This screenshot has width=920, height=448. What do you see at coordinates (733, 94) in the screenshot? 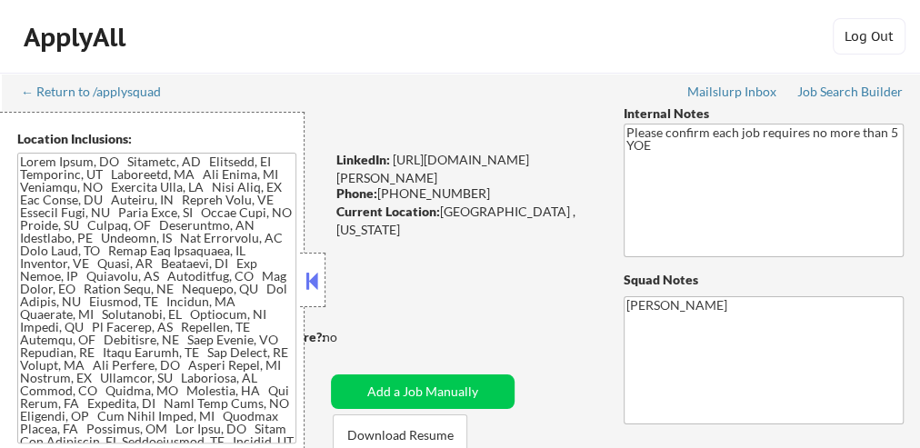
I see `a: Mailslurp Inbox` at bounding box center [733, 94].